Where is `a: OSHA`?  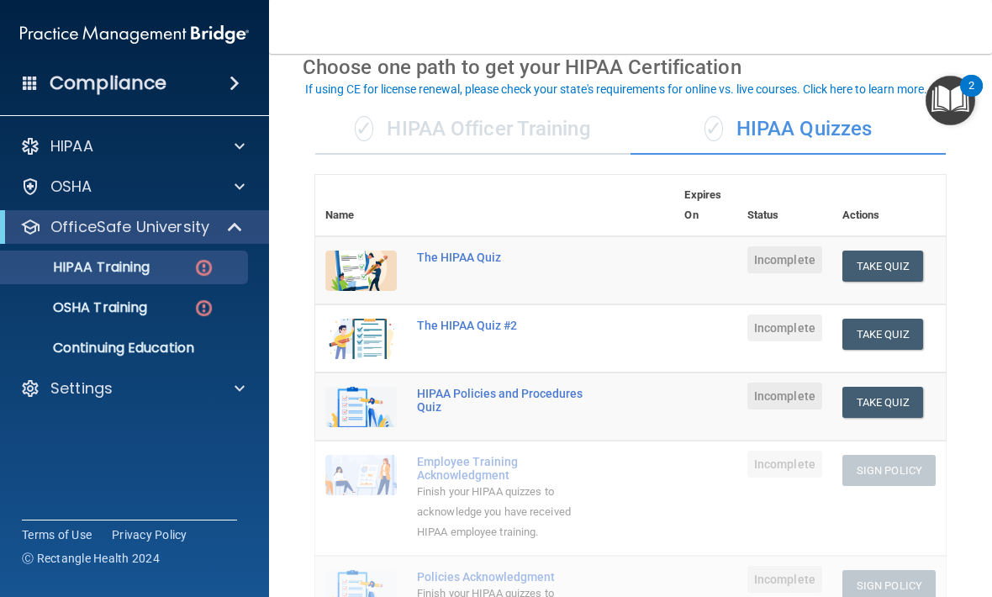 a: OSHA is located at coordinates (132, 187).